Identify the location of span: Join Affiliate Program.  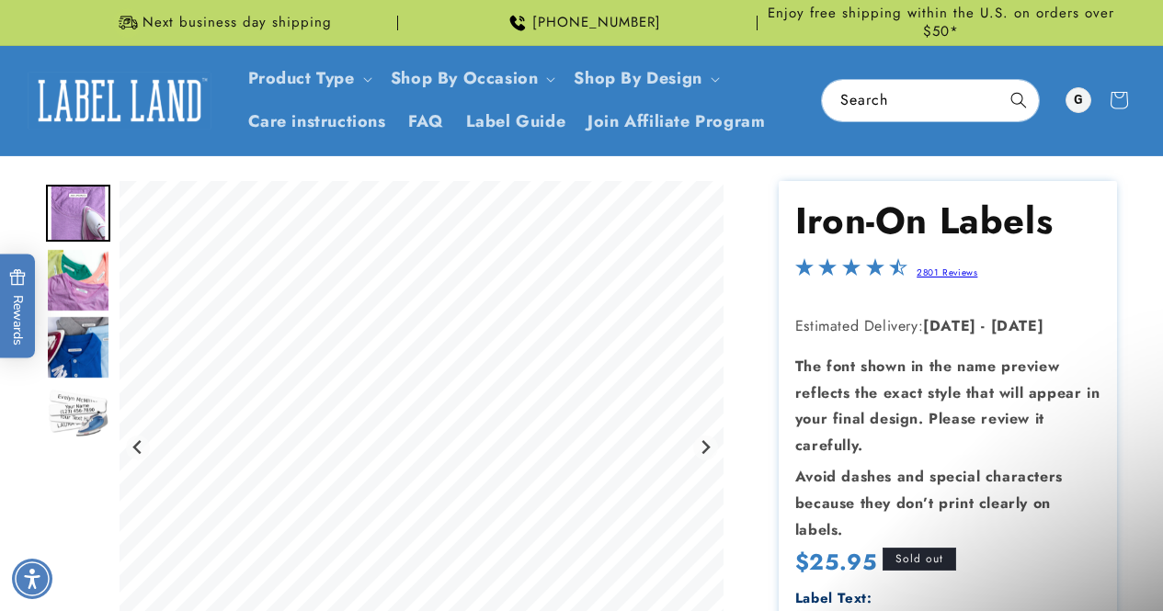
(676, 121).